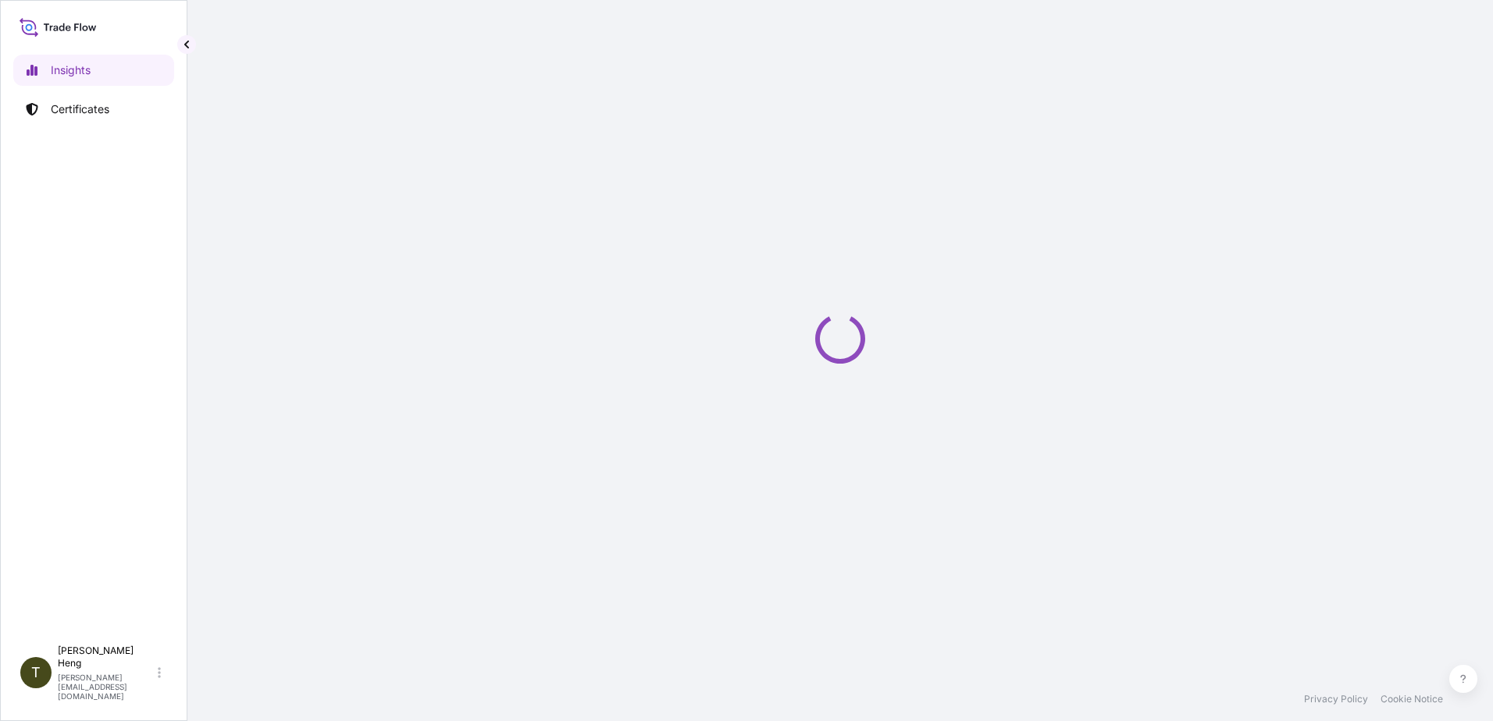 The width and height of the screenshot is (1493, 721). What do you see at coordinates (1412, 700) in the screenshot?
I see `p: Cookie Notice` at bounding box center [1412, 700].